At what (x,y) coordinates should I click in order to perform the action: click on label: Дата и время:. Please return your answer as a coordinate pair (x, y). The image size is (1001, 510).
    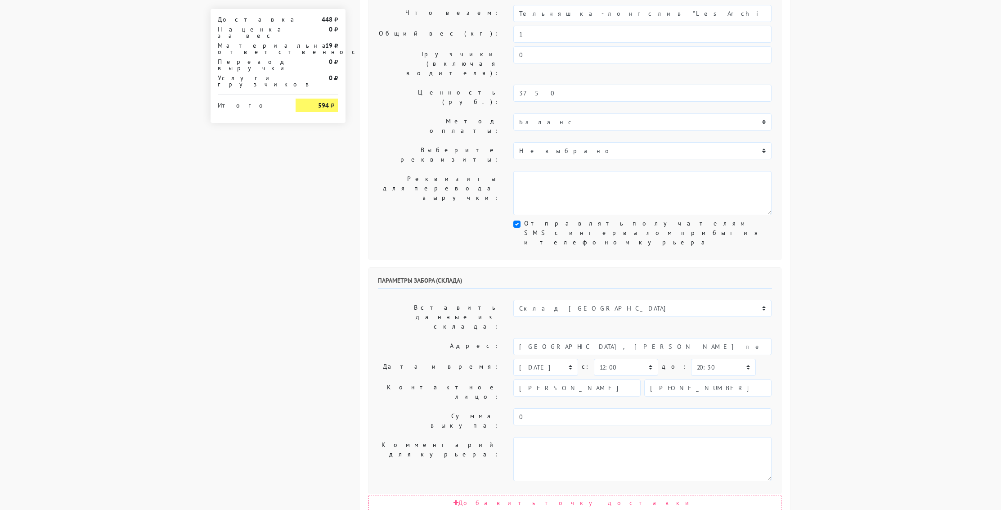
    Looking at the image, I should click on (439, 367).